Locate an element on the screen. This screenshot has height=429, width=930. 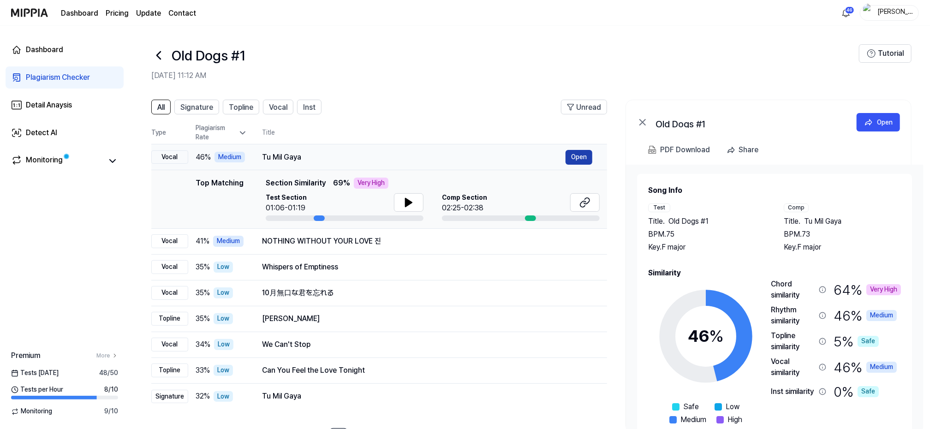
span: 8 / 10 is located at coordinates (111, 390).